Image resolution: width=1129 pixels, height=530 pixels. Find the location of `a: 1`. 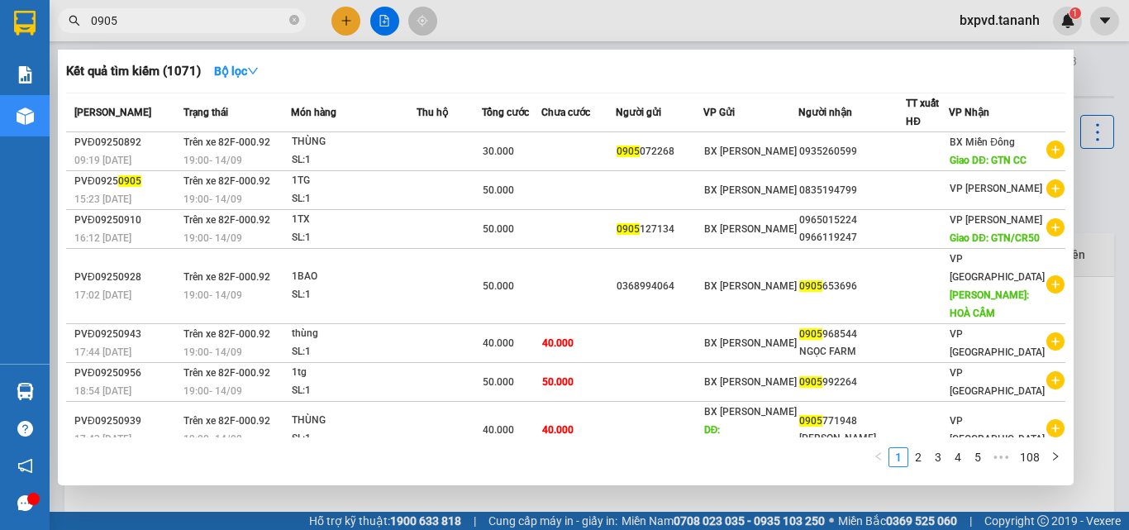

a: 1 is located at coordinates (898, 457).